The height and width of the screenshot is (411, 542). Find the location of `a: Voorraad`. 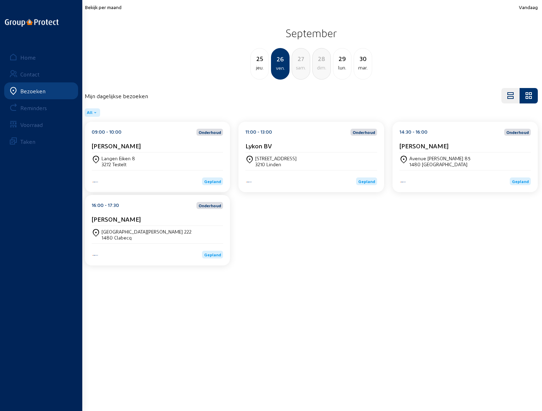

a: Voorraad is located at coordinates (41, 124).